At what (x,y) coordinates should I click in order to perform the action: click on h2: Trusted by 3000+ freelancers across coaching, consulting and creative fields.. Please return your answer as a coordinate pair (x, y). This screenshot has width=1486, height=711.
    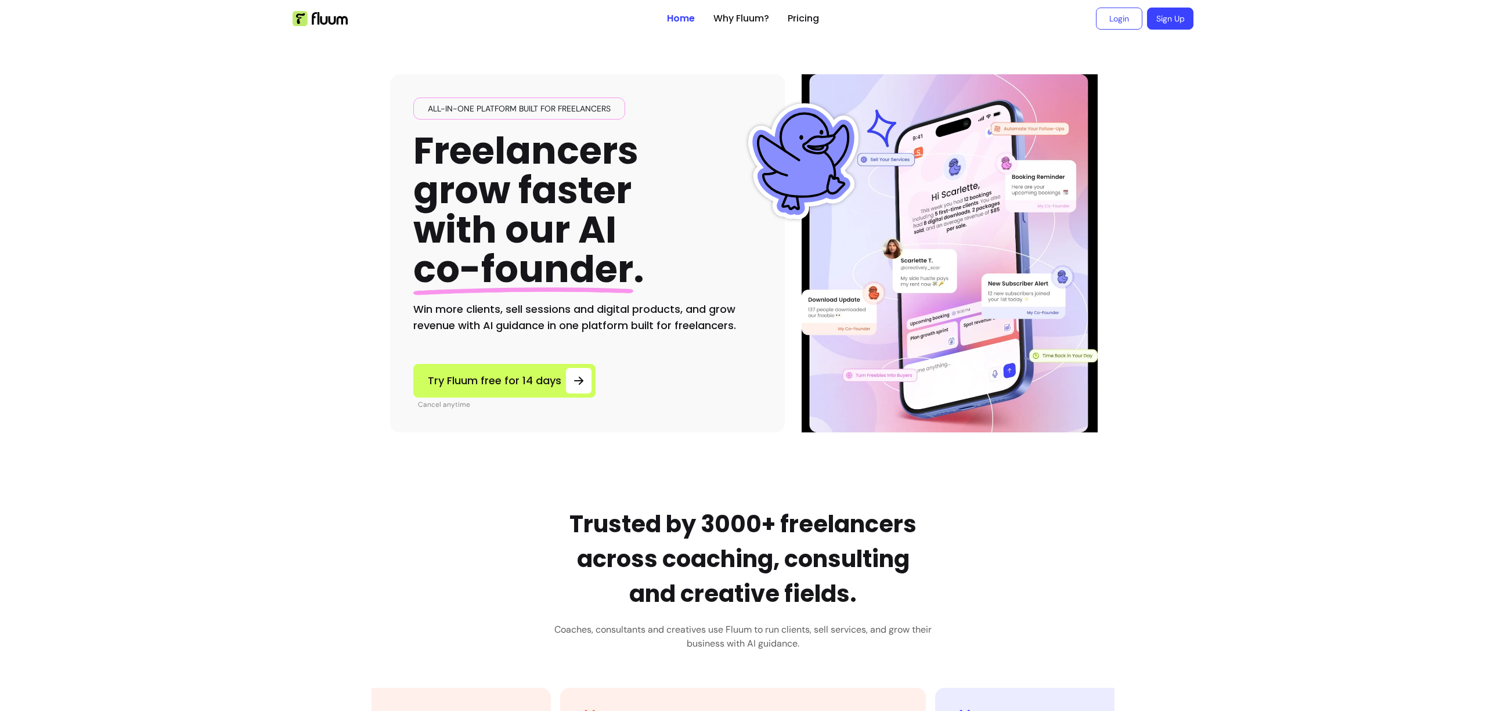
    Looking at the image, I should click on (743, 559).